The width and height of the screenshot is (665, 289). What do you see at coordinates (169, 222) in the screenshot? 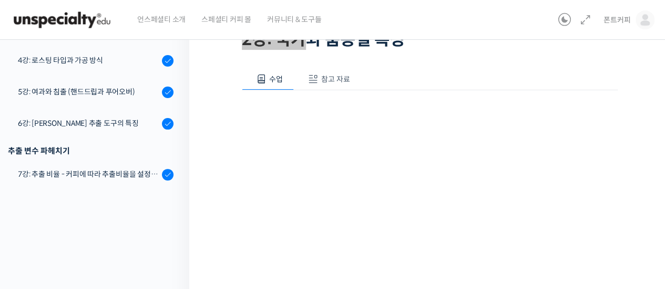
I see `span: 설정` at bounding box center [169, 222].